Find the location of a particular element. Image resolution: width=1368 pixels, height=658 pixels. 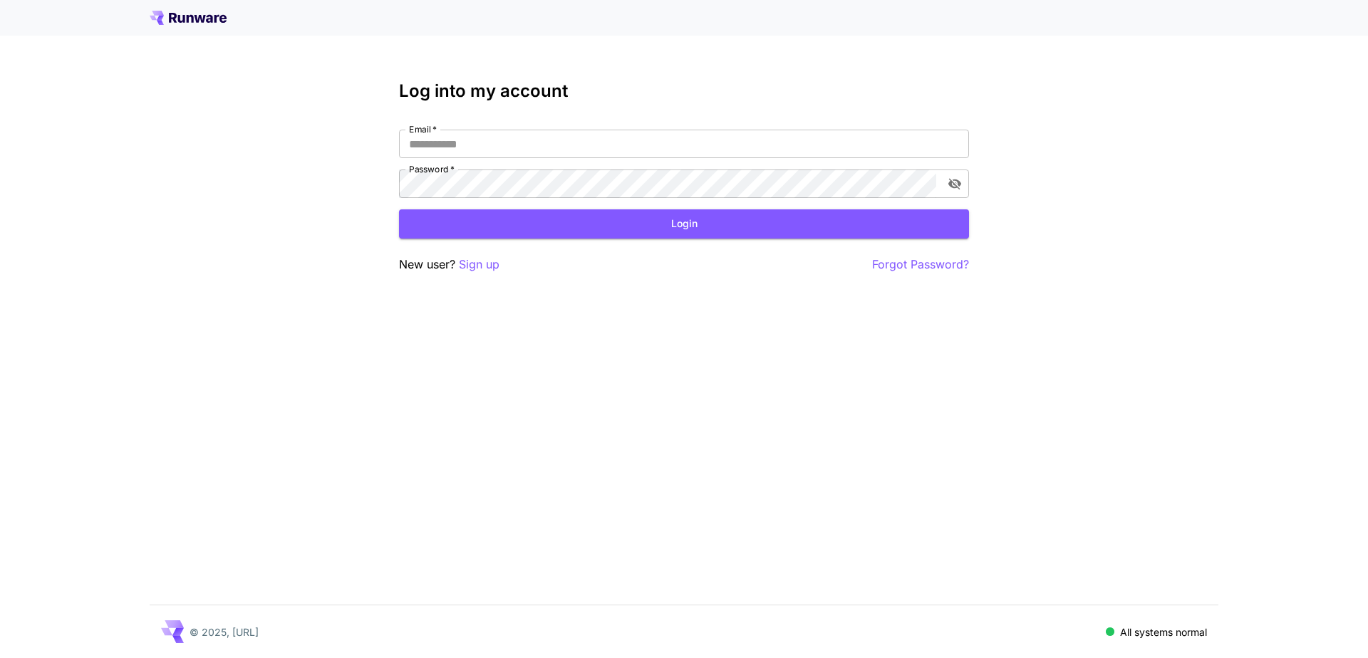

p: All systems normal is located at coordinates (1163, 632).